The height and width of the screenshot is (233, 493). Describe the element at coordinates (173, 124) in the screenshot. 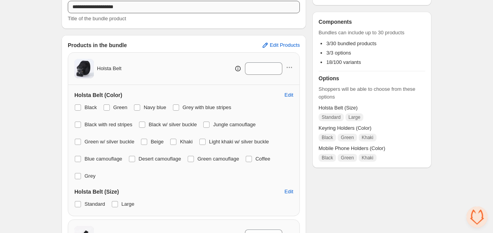

I see `span: Black w/ silver buckle` at that location.